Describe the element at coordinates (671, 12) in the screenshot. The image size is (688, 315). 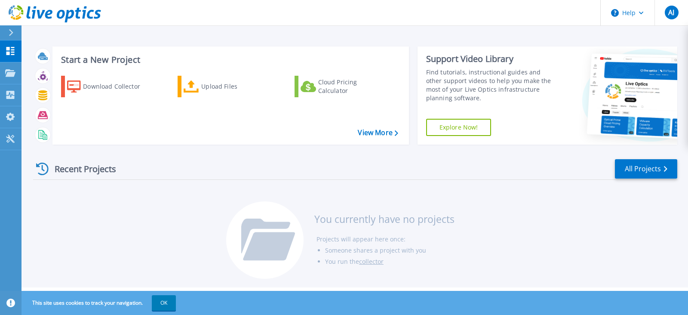
I see `span: AI` at that location.